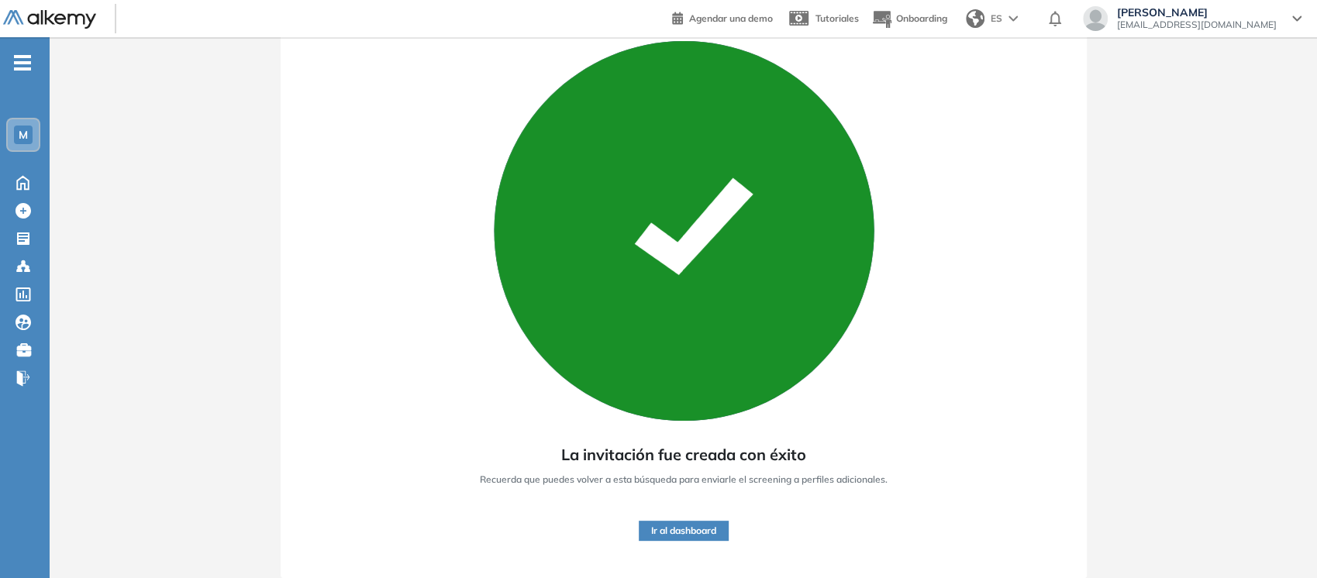 The height and width of the screenshot is (578, 1317). Describe the element at coordinates (837, 18) in the screenshot. I see `span: Tutoriales` at that location.